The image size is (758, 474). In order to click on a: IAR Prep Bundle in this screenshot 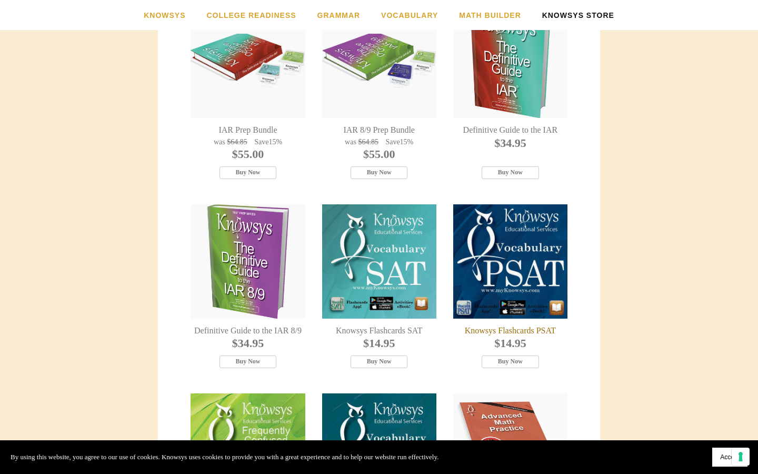, I will do `click(247, 130)`.